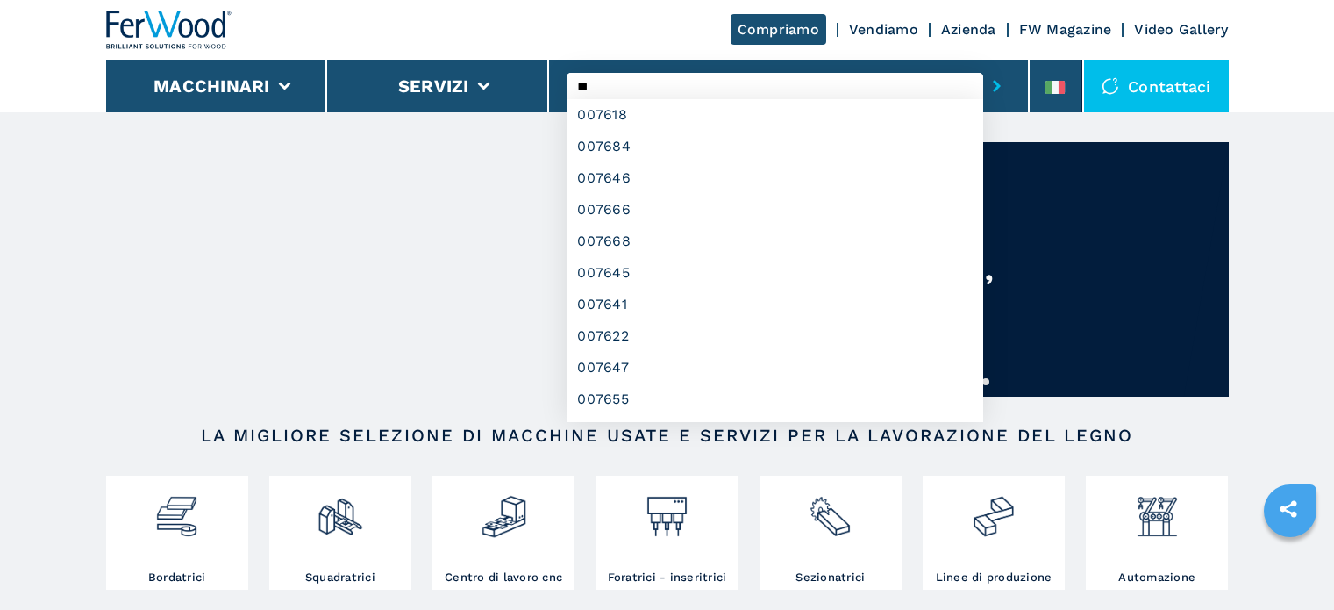  Describe the element at coordinates (883, 29) in the screenshot. I see `a: Vendiamo` at that location.